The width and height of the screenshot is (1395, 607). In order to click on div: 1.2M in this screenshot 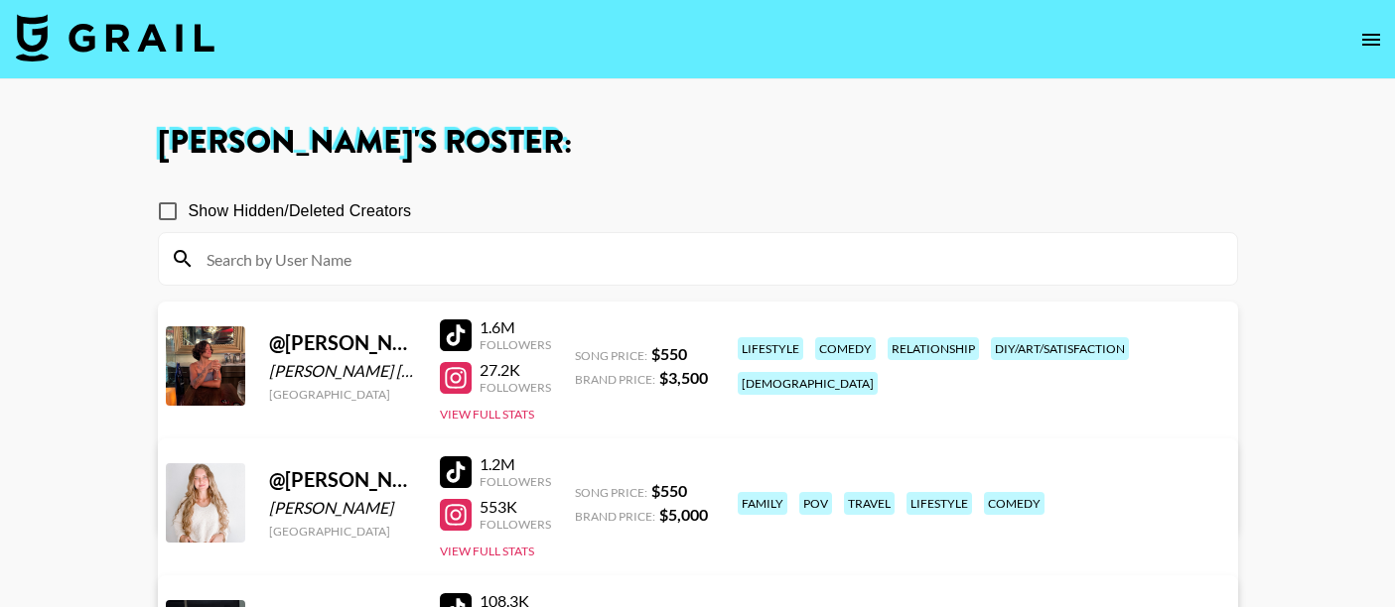, I will do `click(515, 465)`.